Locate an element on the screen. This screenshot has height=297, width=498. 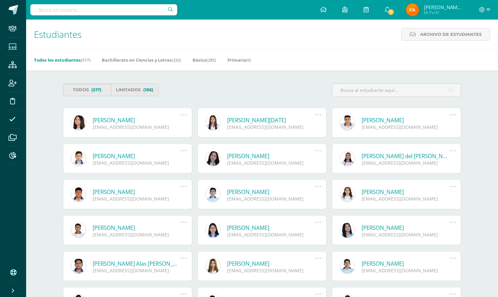
input: Busca al estudiante aquí... is located at coordinates (396, 90).